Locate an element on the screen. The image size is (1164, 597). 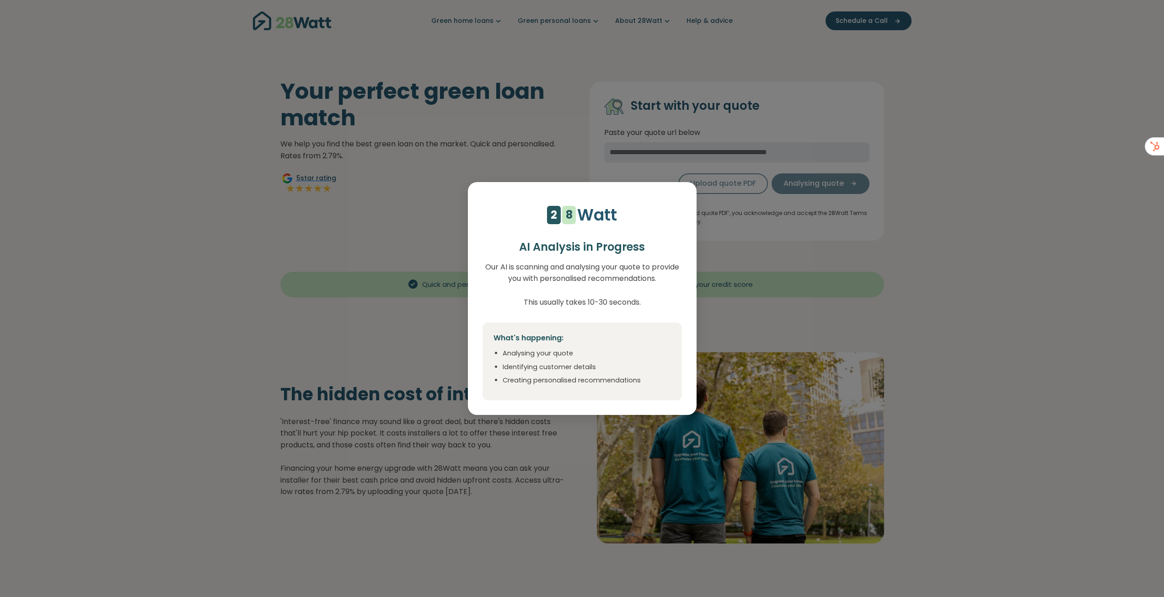
h2: AI Analysis in Progress is located at coordinates (582, 247).